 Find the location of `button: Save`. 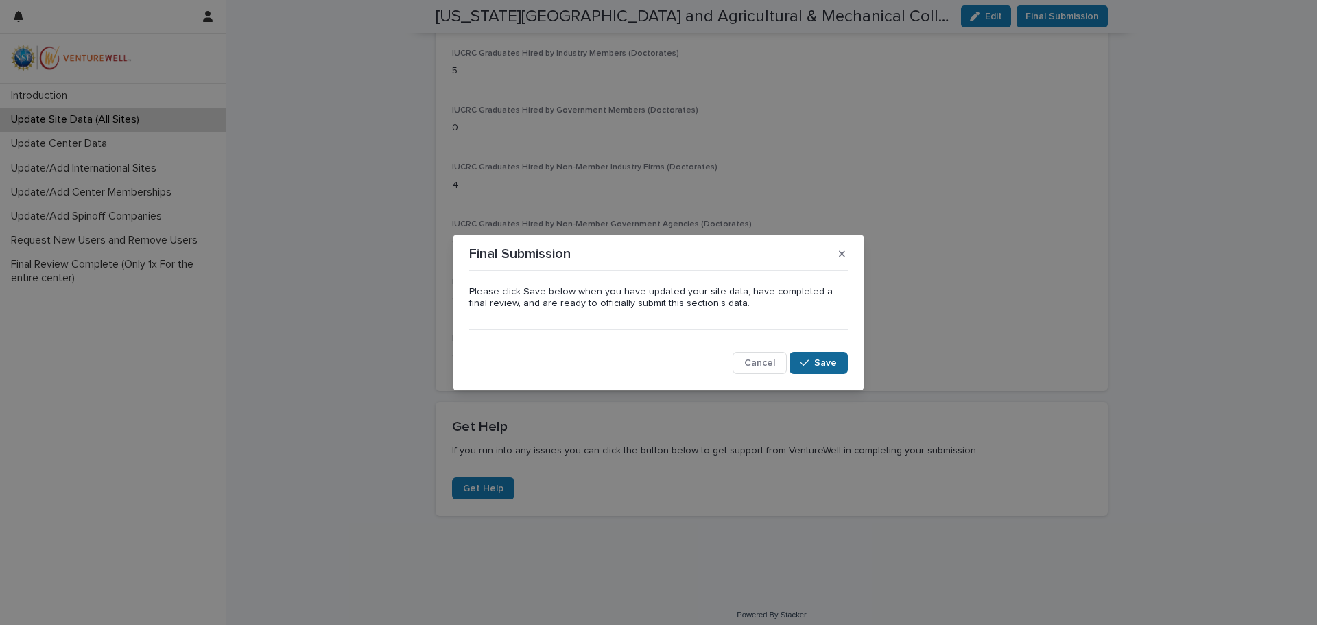

button: Save is located at coordinates (818, 363).